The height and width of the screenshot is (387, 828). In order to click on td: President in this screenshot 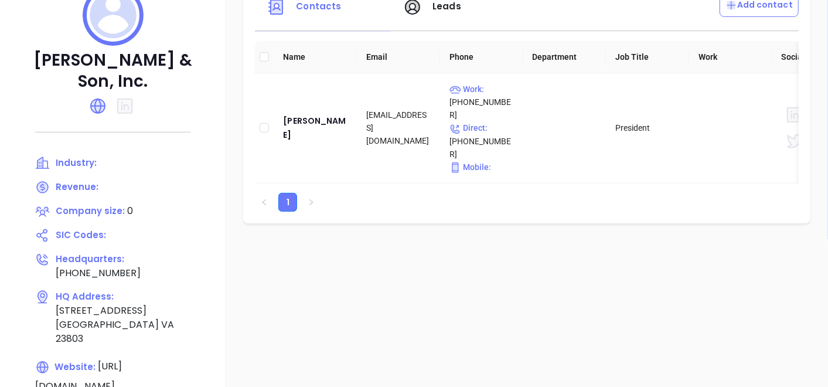, I will do `click(647, 128)`.